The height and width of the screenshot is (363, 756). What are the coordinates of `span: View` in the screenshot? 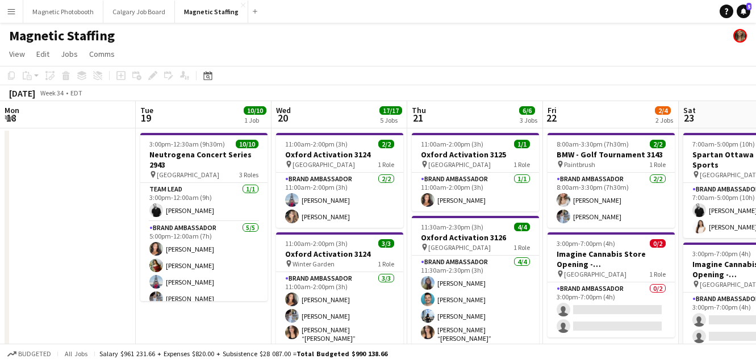 It's located at (17, 54).